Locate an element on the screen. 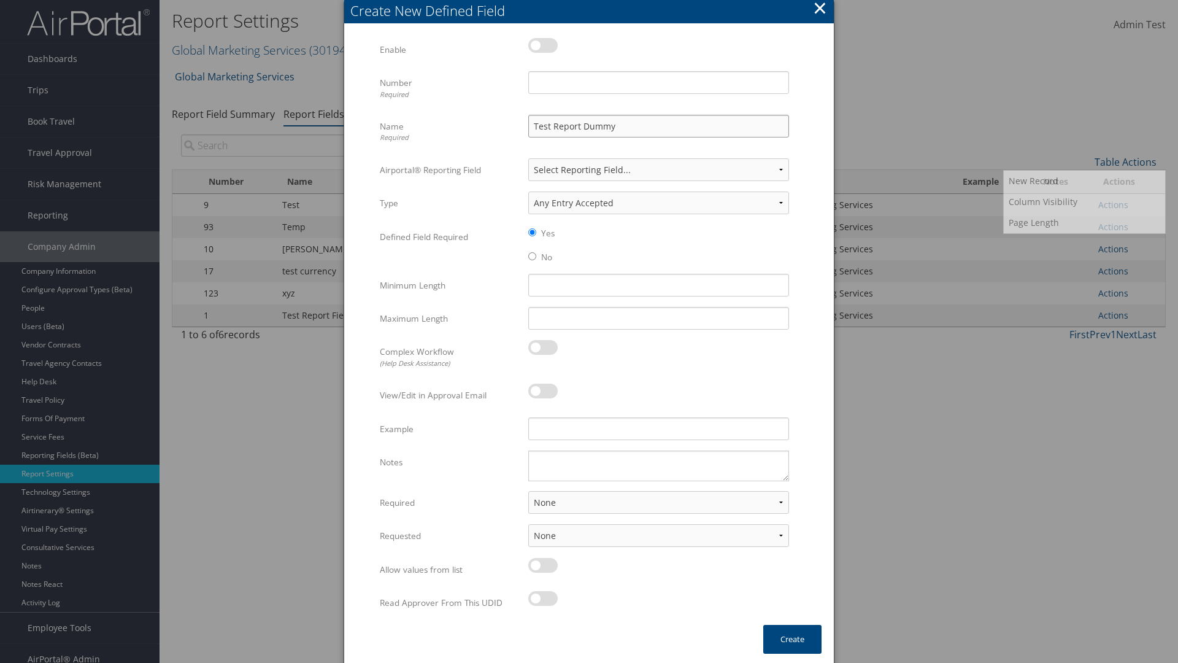 The width and height of the screenshot is (1178, 663). label: Airportal® Reporting Field is located at coordinates (449, 170).